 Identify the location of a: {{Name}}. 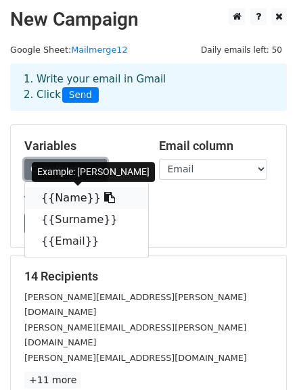
(87, 198).